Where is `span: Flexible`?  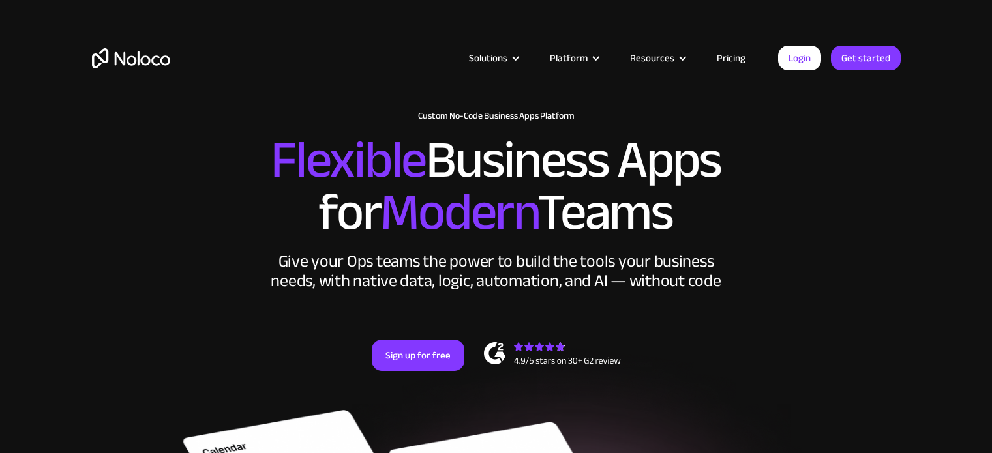 span: Flexible is located at coordinates (348, 160).